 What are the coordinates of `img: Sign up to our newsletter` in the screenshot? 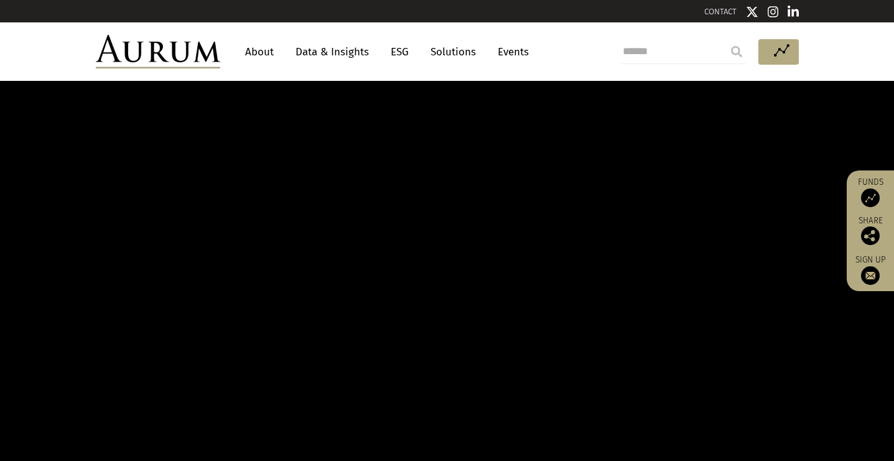 It's located at (870, 276).